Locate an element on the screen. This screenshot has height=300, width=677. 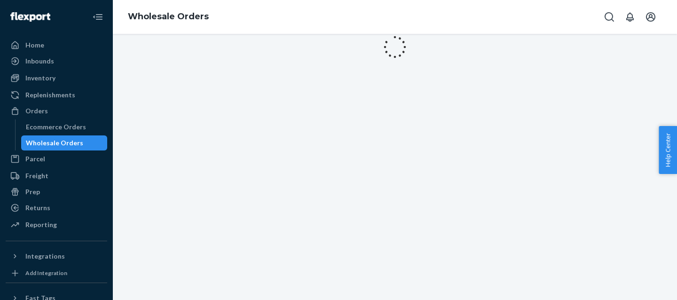
div: Home is located at coordinates (35, 45).